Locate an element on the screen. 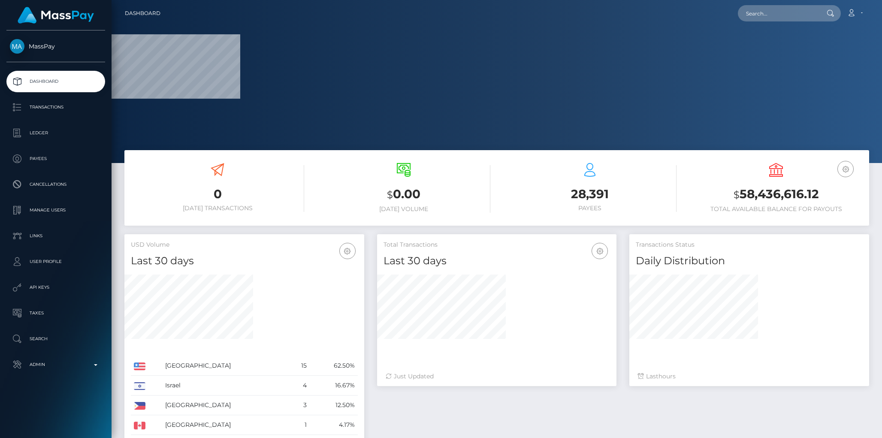 This screenshot has width=882, height=438. img: MassPay Logo is located at coordinates (56, 15).